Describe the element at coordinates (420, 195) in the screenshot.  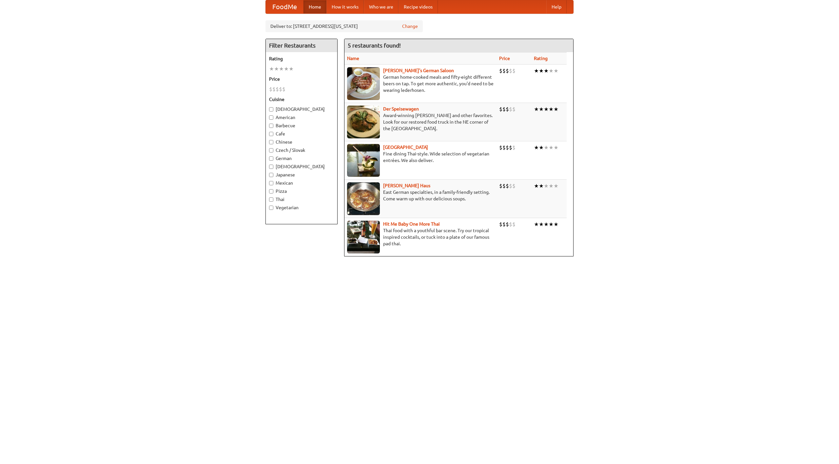
I see `p: East German specialties, in a family-friendly setting. Come warm up with our delicious soups.` at that location.